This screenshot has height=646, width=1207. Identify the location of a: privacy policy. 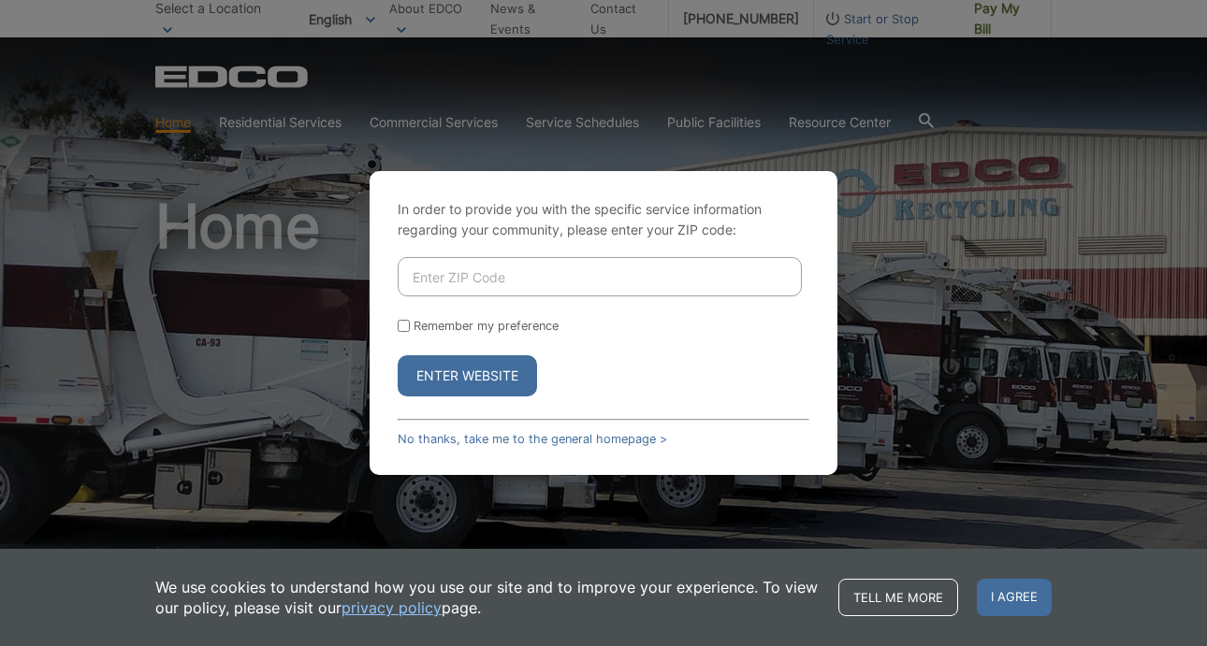
(391, 608).